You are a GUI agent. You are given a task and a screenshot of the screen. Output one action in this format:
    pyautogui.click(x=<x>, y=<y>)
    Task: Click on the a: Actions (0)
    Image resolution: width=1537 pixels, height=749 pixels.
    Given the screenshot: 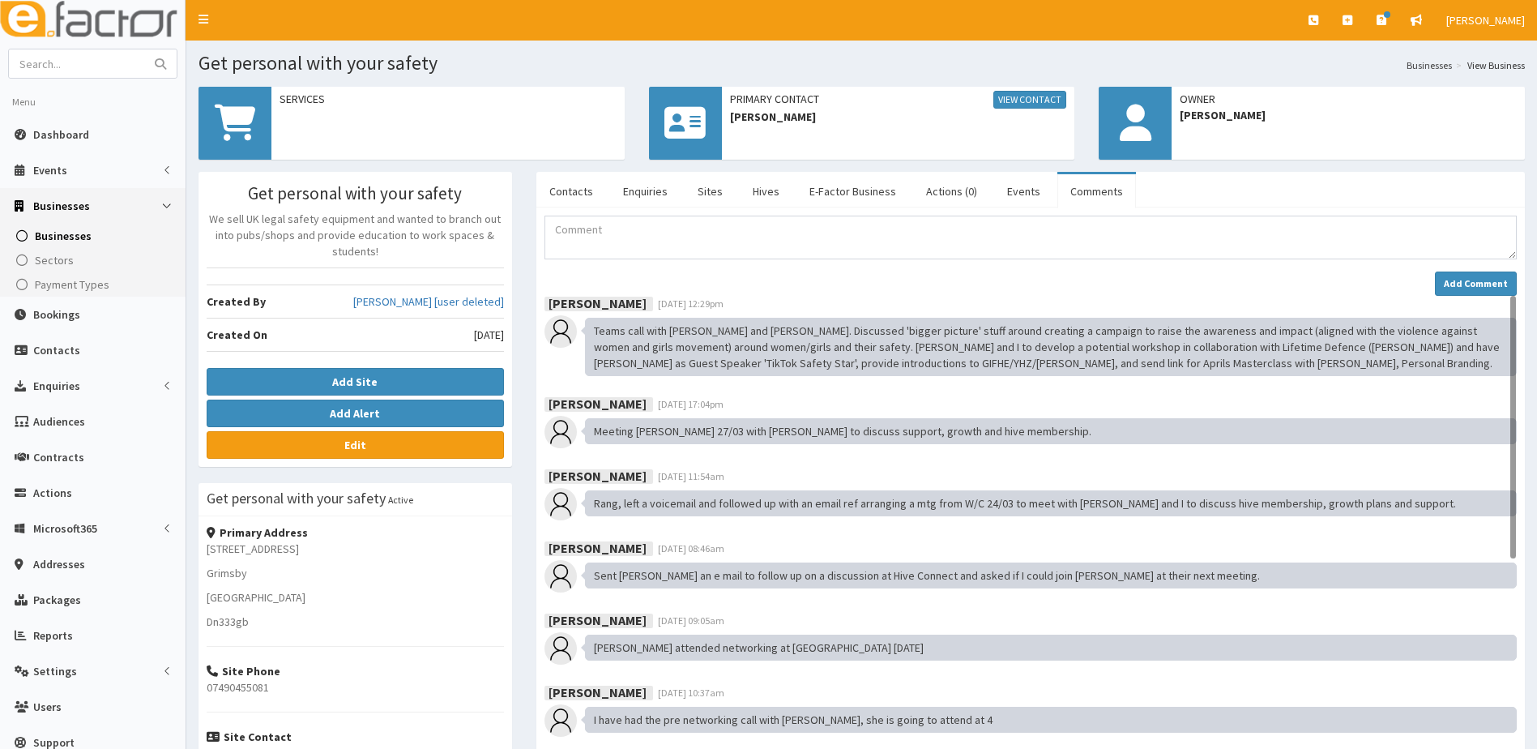 What is the action you would take?
    pyautogui.click(x=951, y=191)
    